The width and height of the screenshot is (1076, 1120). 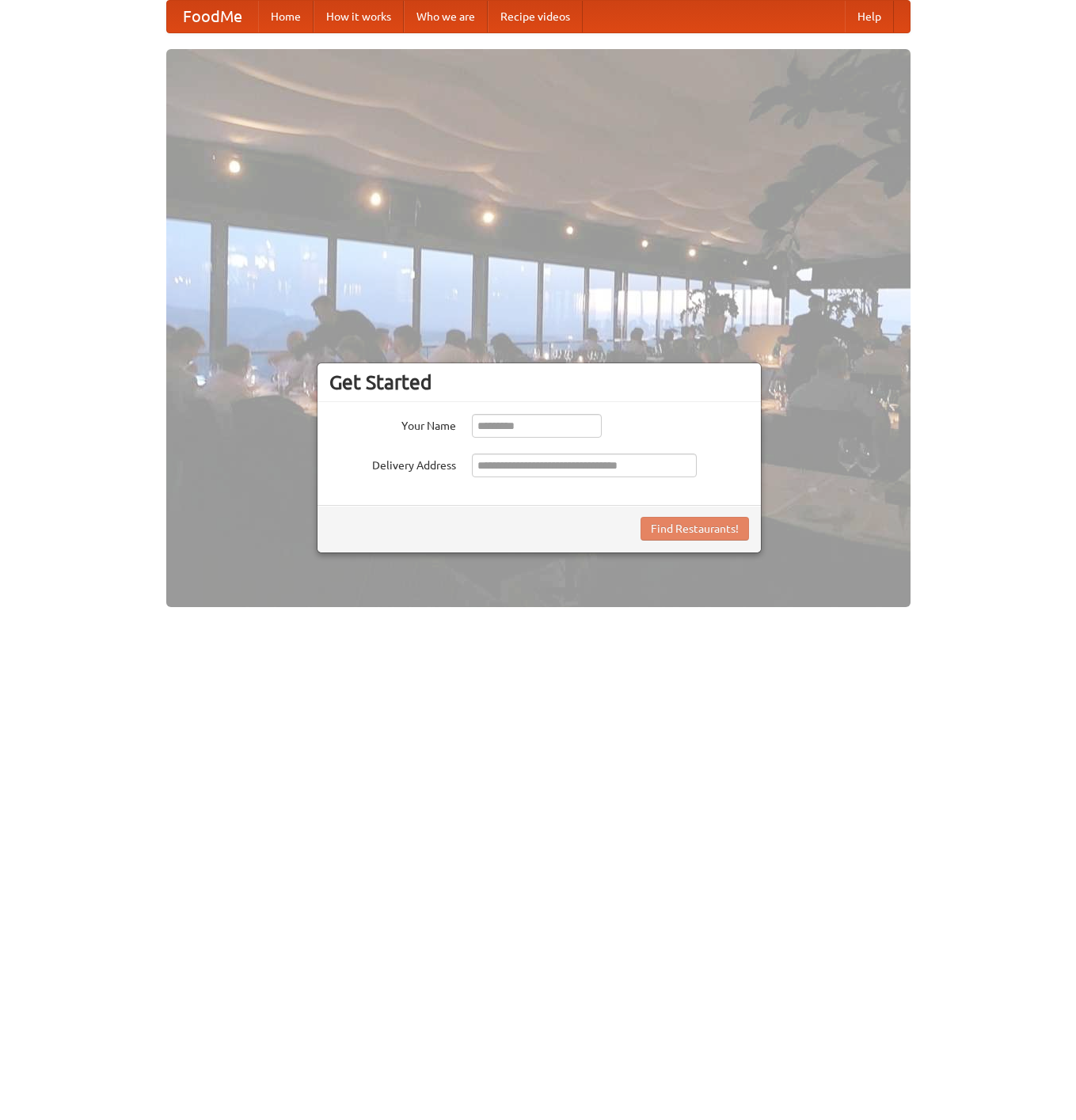 I want to click on a: Home, so click(x=286, y=17).